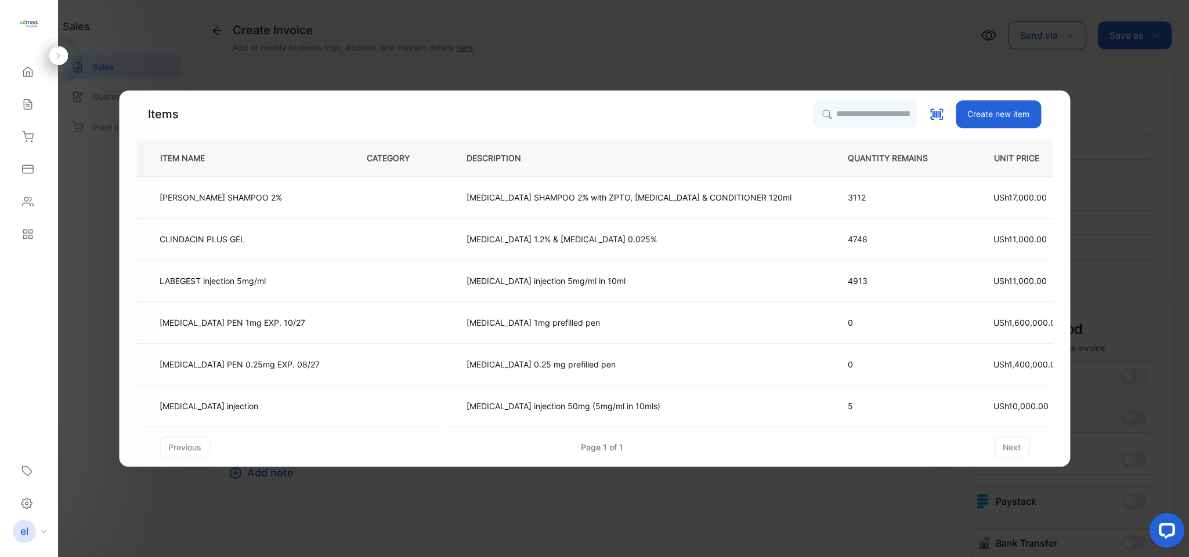 This screenshot has height=557, width=1189. I want to click on span: USh1,600,000.00, so click(1027, 323).